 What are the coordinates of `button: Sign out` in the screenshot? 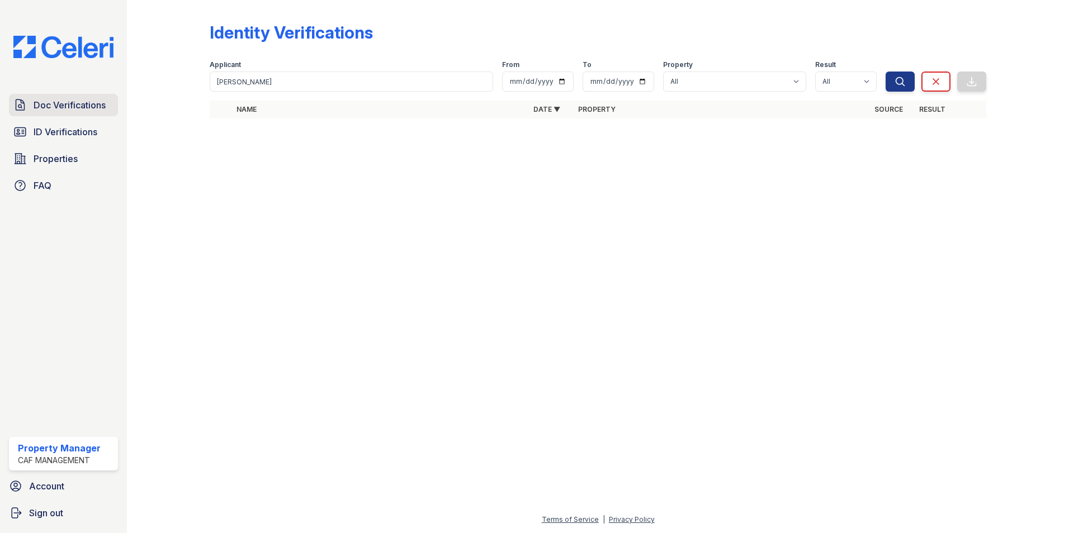 It's located at (63, 513).